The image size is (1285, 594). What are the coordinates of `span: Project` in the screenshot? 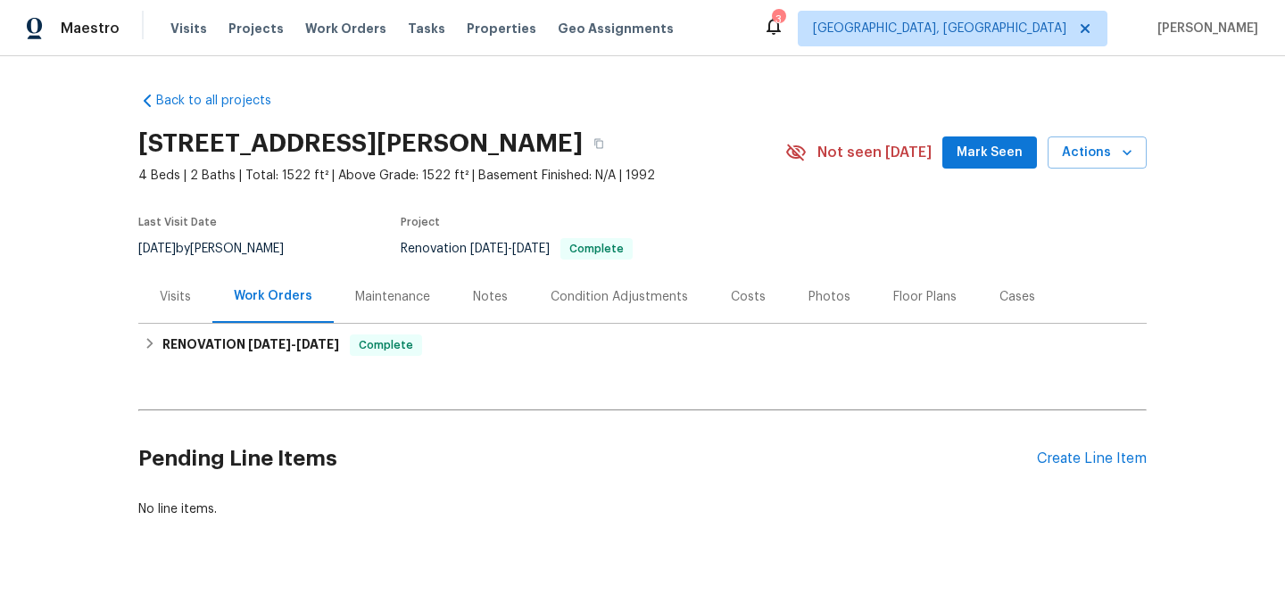 It's located at (420, 222).